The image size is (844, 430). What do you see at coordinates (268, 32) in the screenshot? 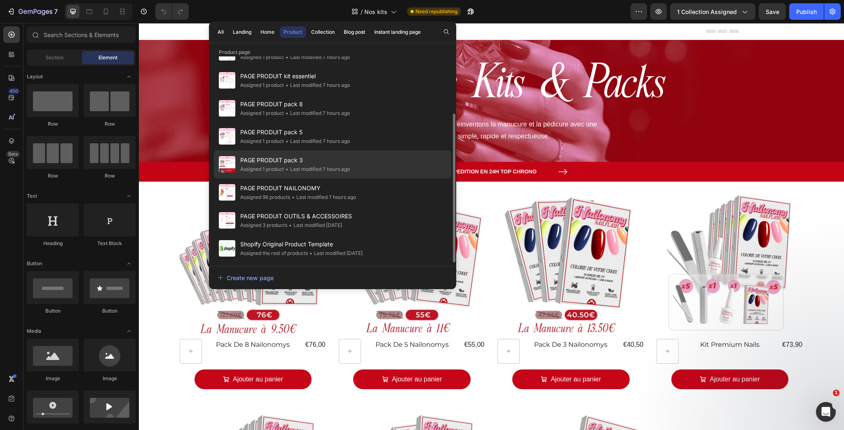
I see `div: Home` at bounding box center [268, 32].